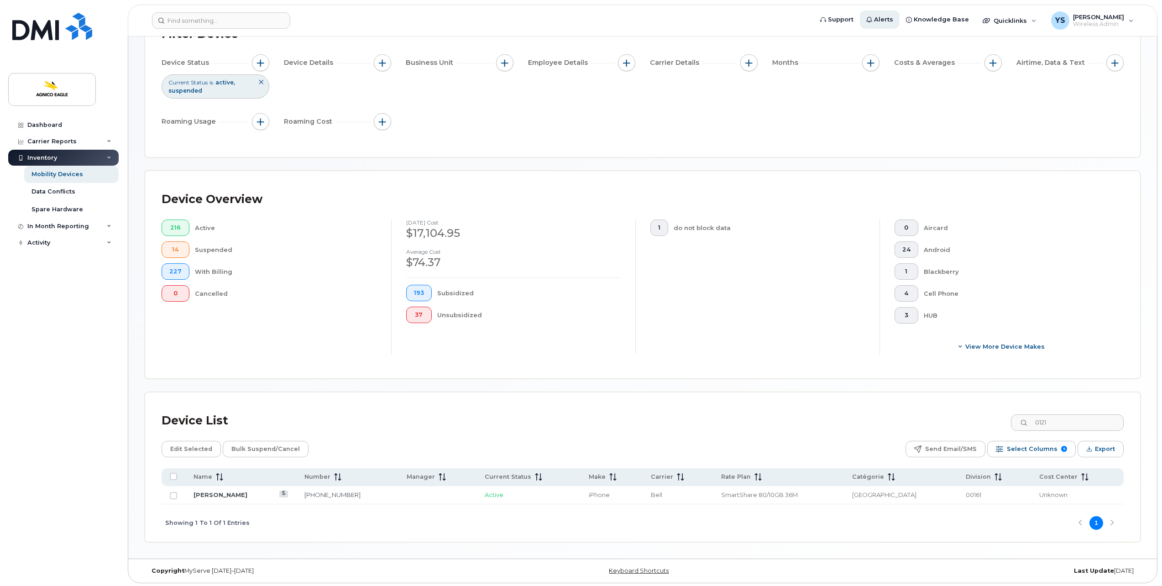 This screenshot has width=1162, height=586. What do you see at coordinates (906, 293) in the screenshot?
I see `button: 4` at bounding box center [906, 293].